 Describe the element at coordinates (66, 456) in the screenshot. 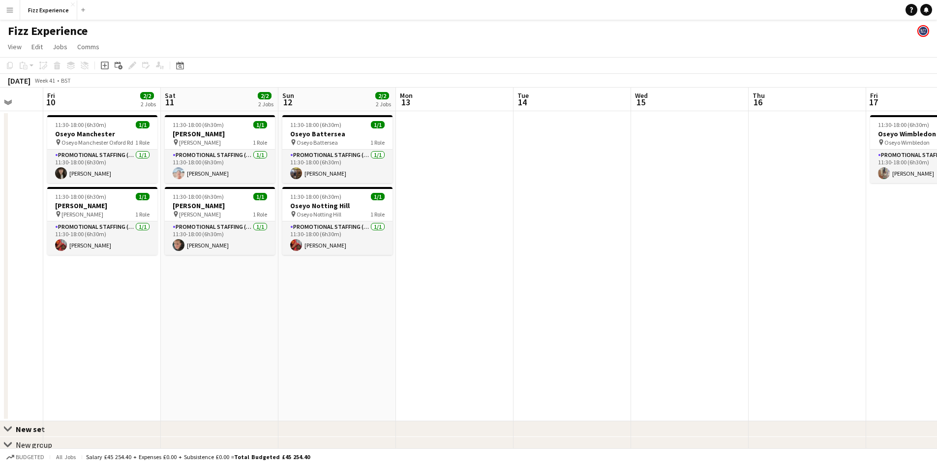

I see `span: All jobs` at that location.